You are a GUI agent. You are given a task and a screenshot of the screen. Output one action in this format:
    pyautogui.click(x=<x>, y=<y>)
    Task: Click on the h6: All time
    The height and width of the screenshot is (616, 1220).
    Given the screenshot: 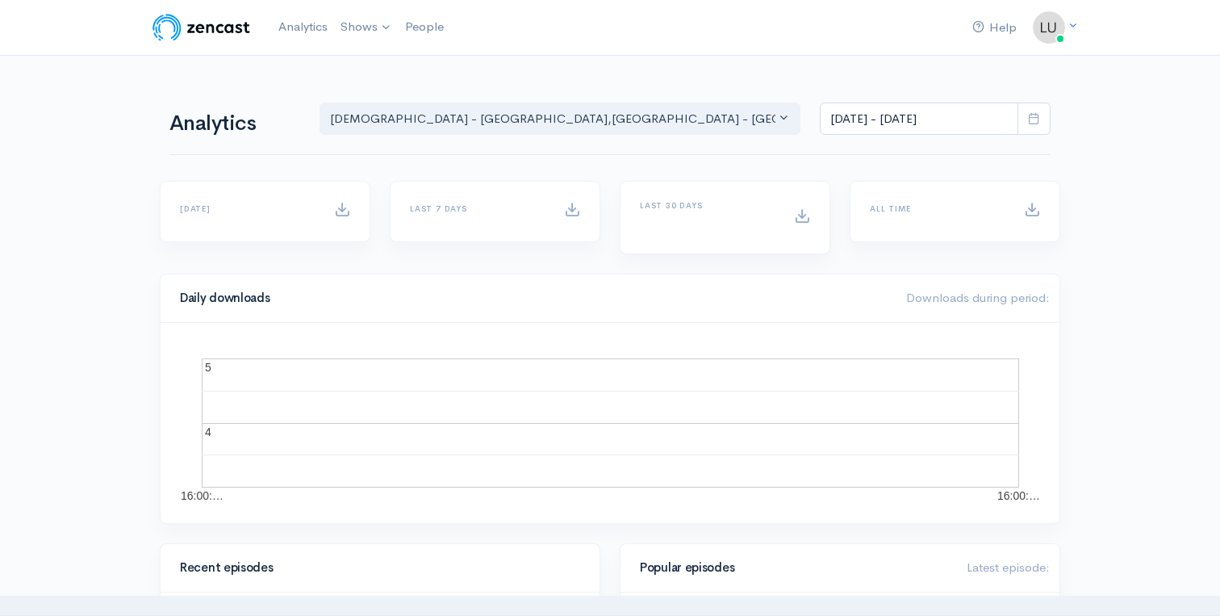 What is the action you would take?
    pyautogui.click(x=937, y=208)
    